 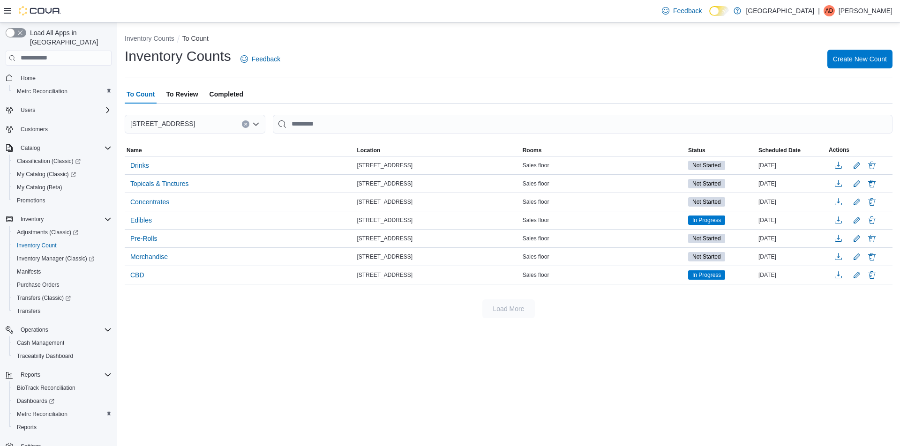 I want to click on button: BioTrack Reconciliation, so click(x=62, y=388).